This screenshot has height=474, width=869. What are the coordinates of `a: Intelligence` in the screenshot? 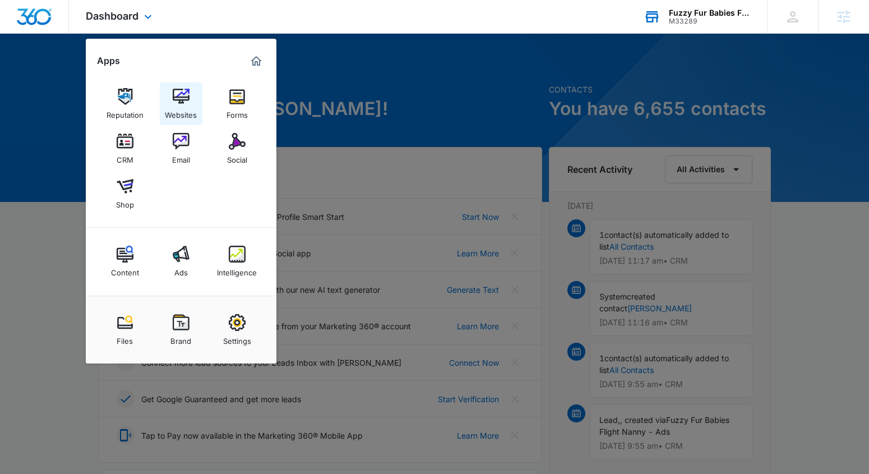 It's located at (237, 261).